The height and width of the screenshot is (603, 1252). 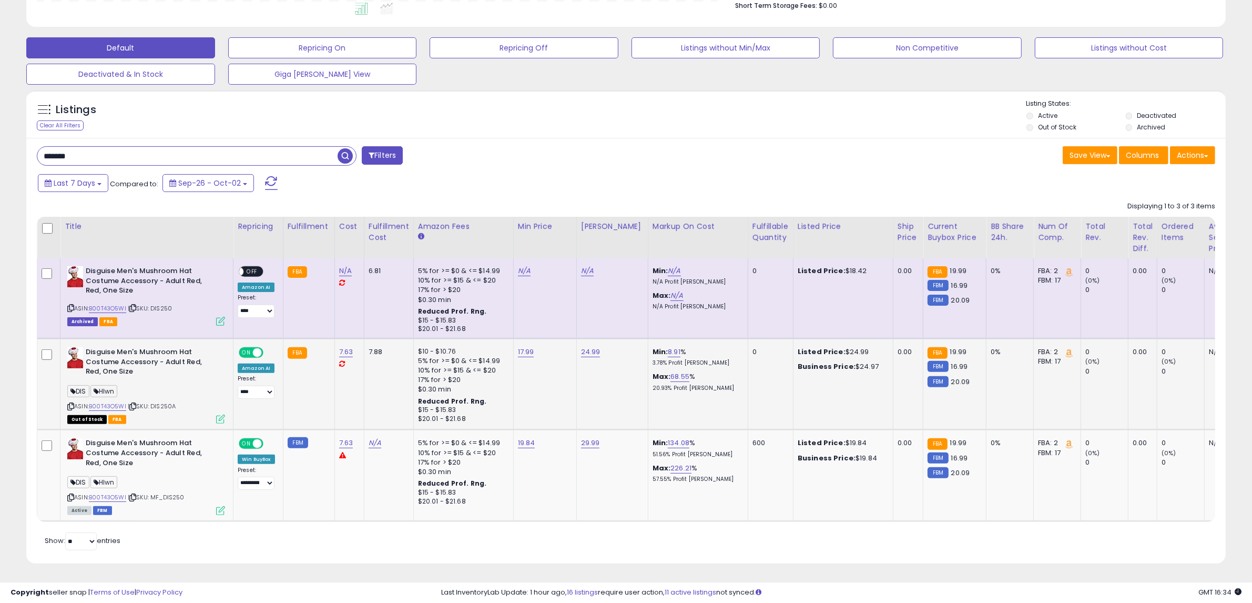 I want to click on div: Title, so click(x=147, y=226).